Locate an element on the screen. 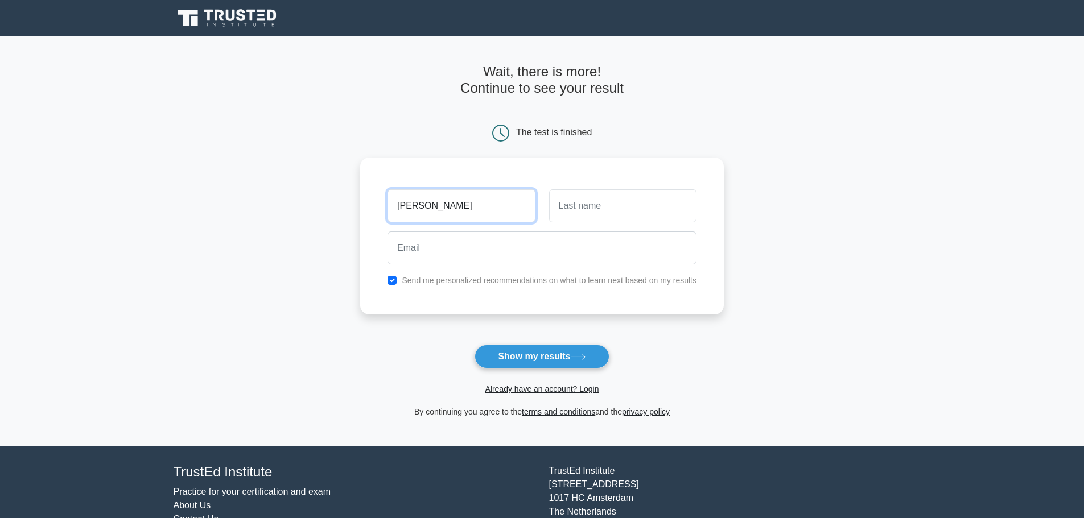  a: About Us is located at coordinates (192, 505).